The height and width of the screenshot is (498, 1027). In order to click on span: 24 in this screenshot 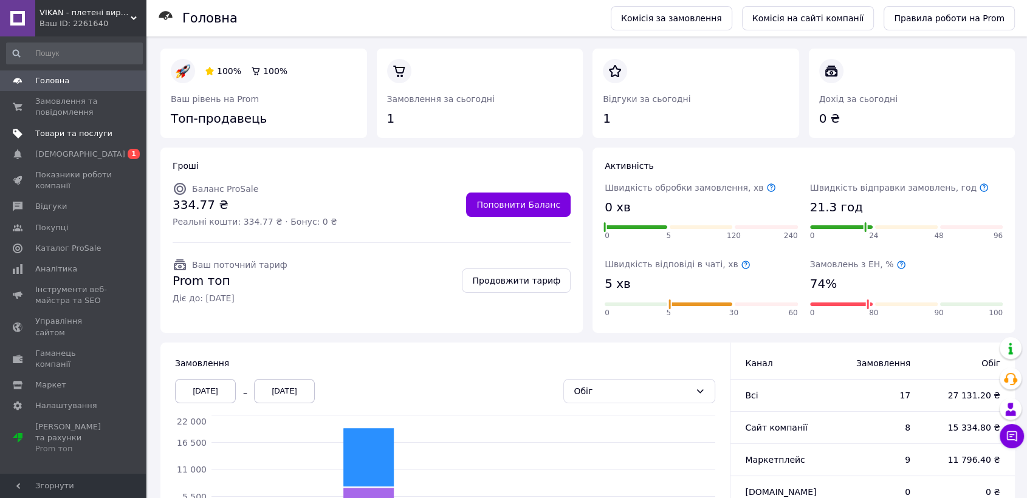, I will do `click(873, 236)`.